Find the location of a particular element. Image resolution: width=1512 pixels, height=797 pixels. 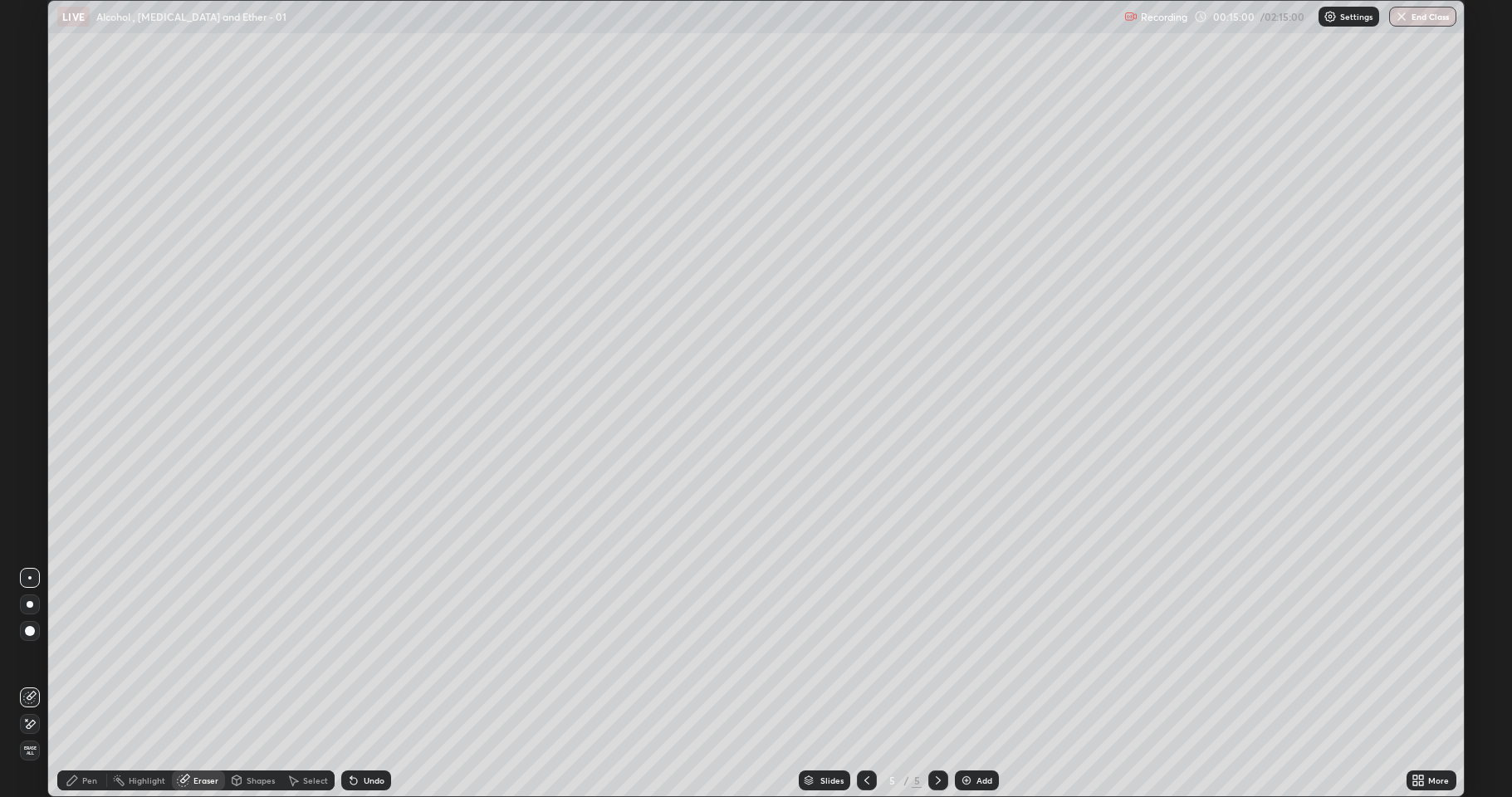

div: Slides is located at coordinates (832, 780).